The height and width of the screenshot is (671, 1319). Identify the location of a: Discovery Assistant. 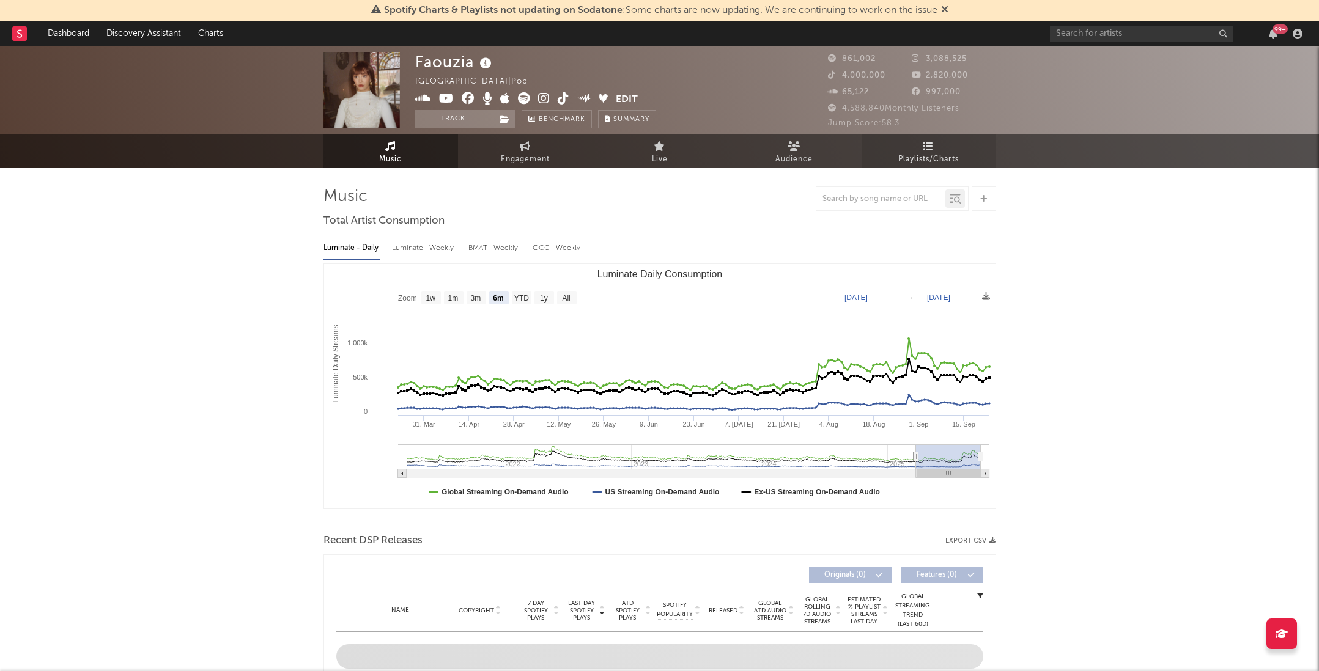
(144, 34).